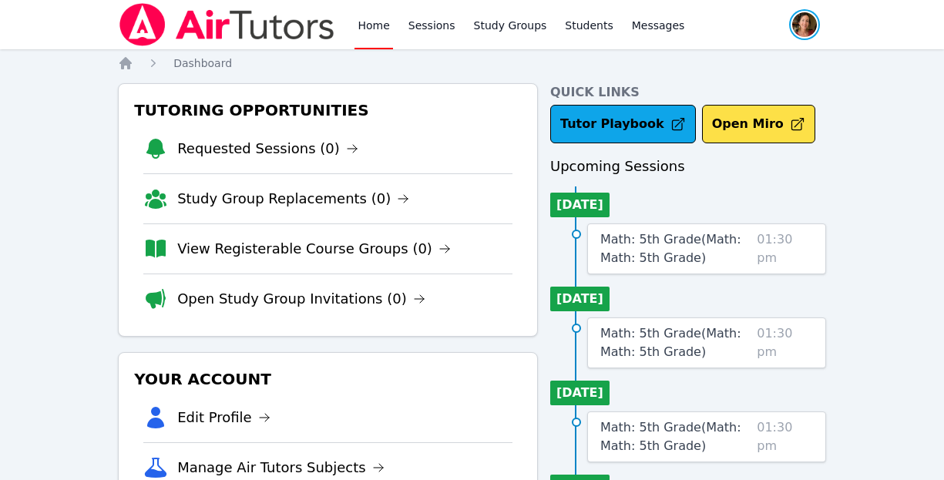 The height and width of the screenshot is (480, 944). What do you see at coordinates (226, 25) in the screenshot?
I see `img: Air Tutors` at bounding box center [226, 25].